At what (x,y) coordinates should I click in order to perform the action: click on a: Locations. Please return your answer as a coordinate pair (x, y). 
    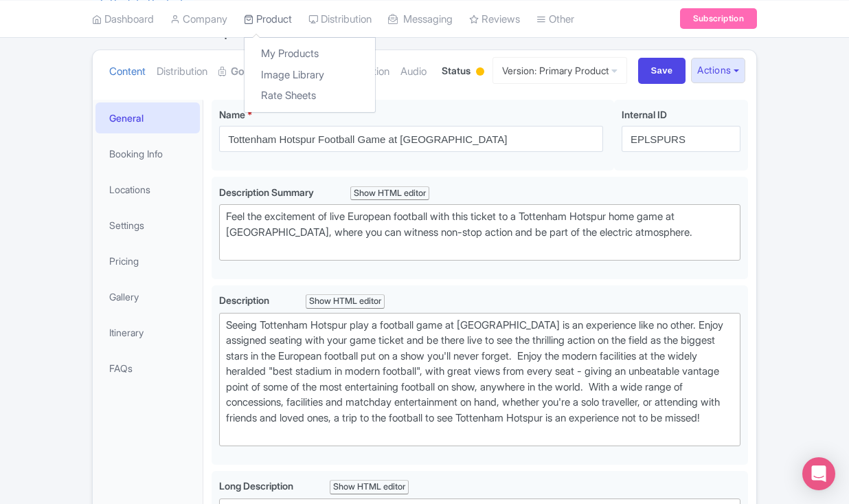
    Looking at the image, I should click on (148, 189).